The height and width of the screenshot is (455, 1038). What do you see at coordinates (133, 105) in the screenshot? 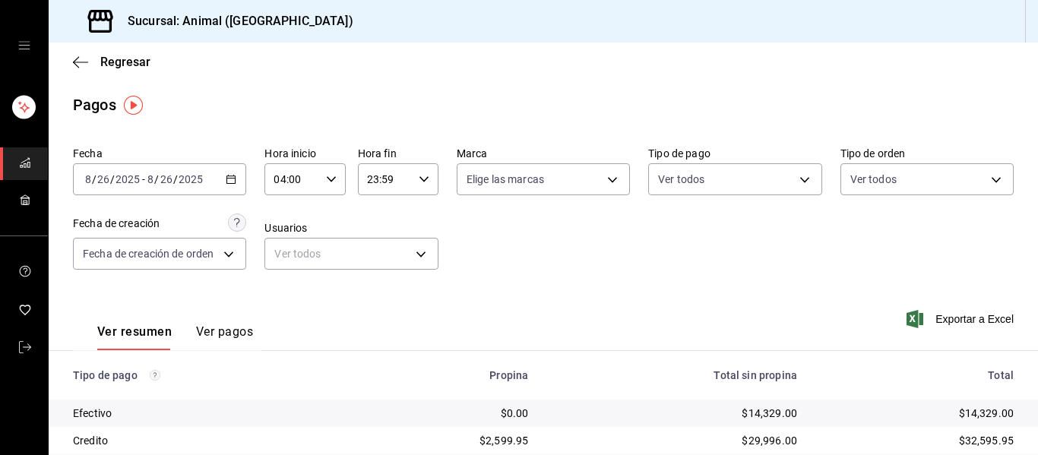
I see `img: Tooltip marker` at bounding box center [133, 105].